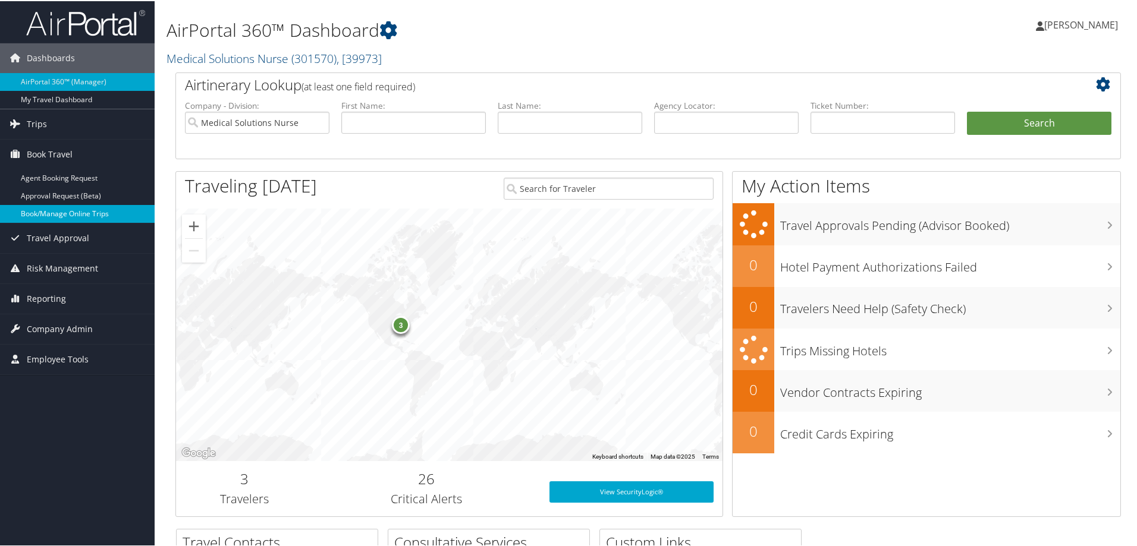  What do you see at coordinates (199, 452) in the screenshot?
I see `img: Google` at bounding box center [199, 452].